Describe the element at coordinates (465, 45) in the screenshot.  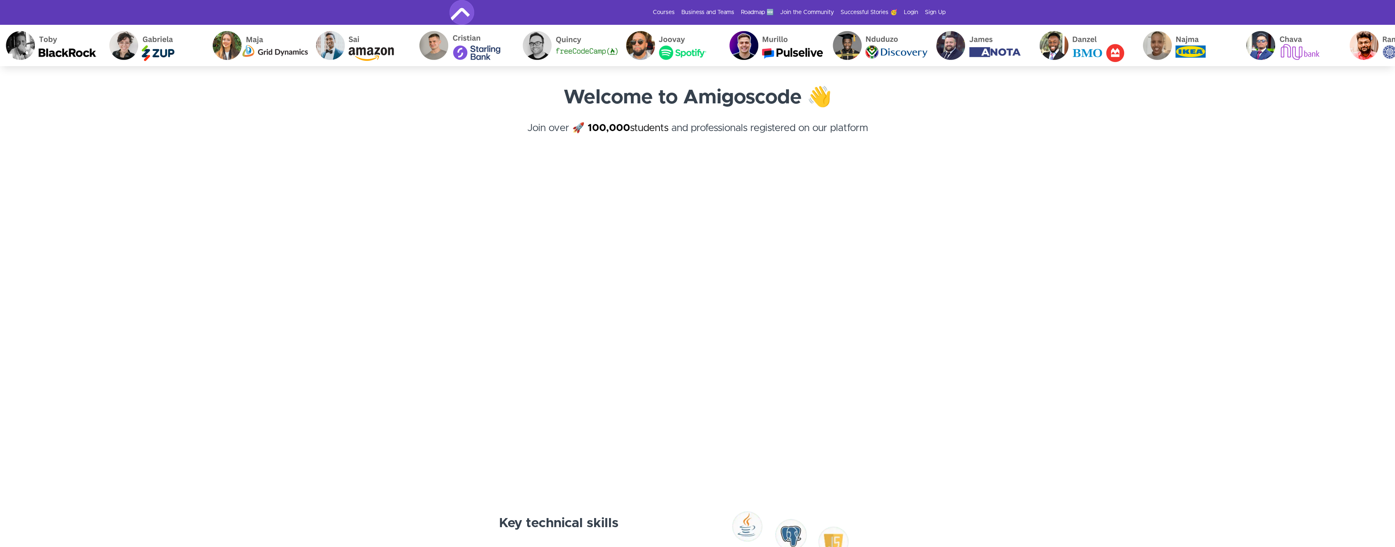
I see `img: Cristian` at that location.